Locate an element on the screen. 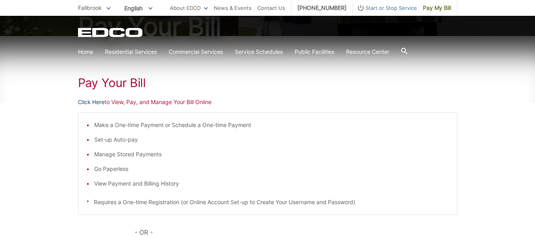  a: Commercial Services is located at coordinates (196, 52).